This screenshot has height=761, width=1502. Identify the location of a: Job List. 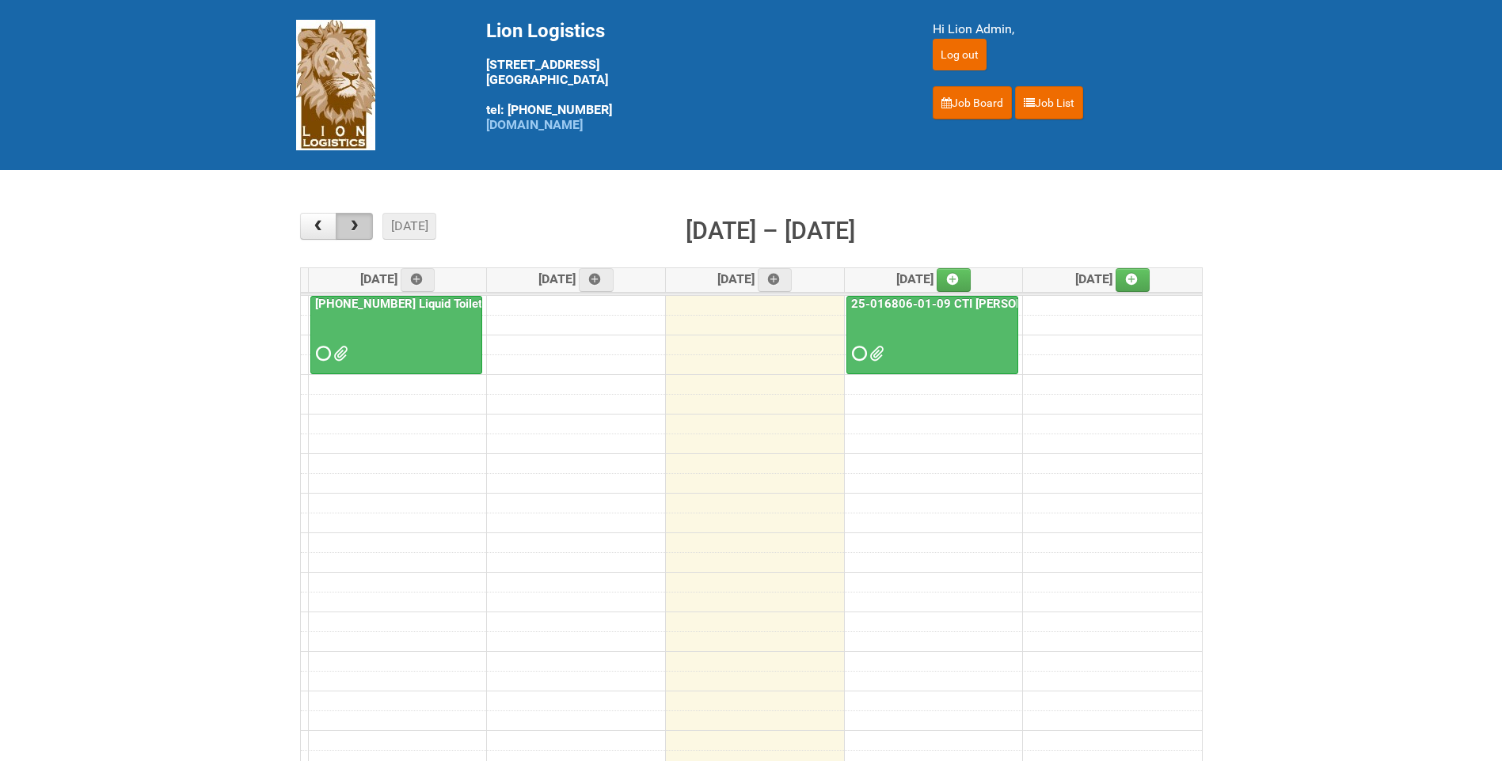
(1049, 103).